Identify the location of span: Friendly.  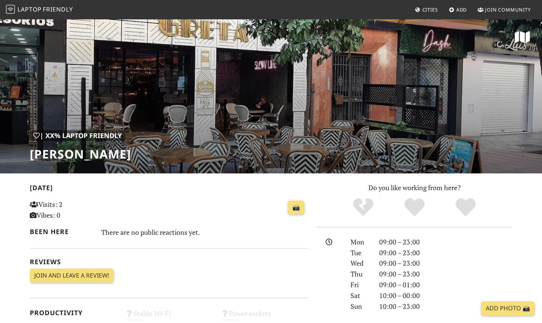
(58, 9).